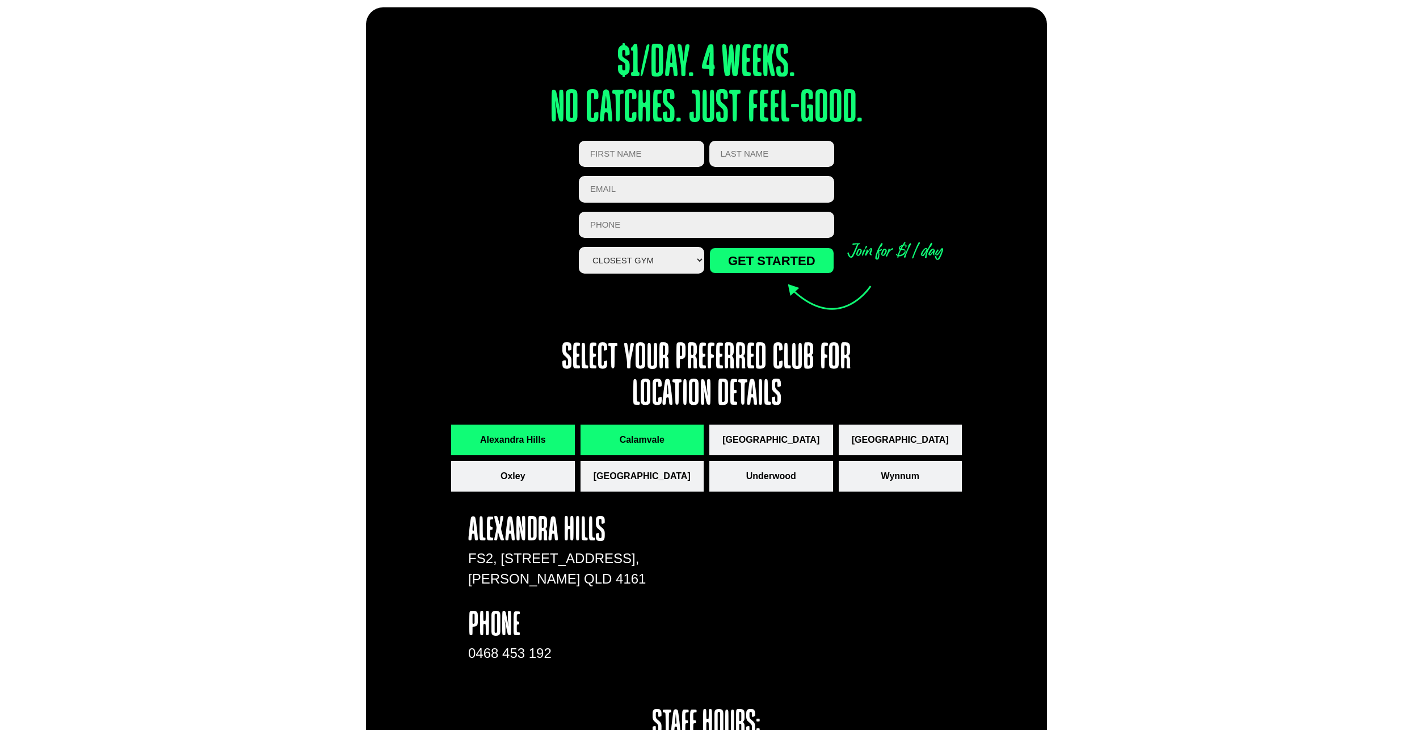 The height and width of the screenshot is (730, 1413). What do you see at coordinates (641, 154) in the screenshot?
I see `input: FIRST NAME` at bounding box center [641, 154].